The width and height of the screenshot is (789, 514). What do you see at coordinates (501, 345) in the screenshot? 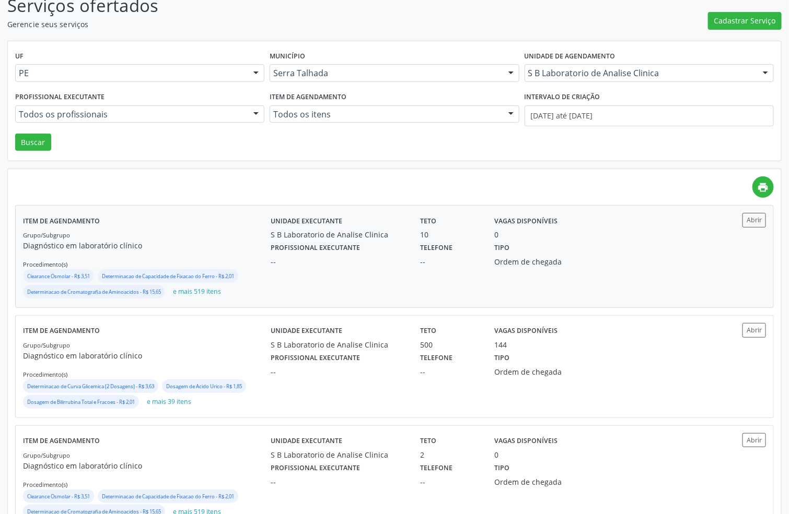
I see `div: 144` at bounding box center [501, 345].